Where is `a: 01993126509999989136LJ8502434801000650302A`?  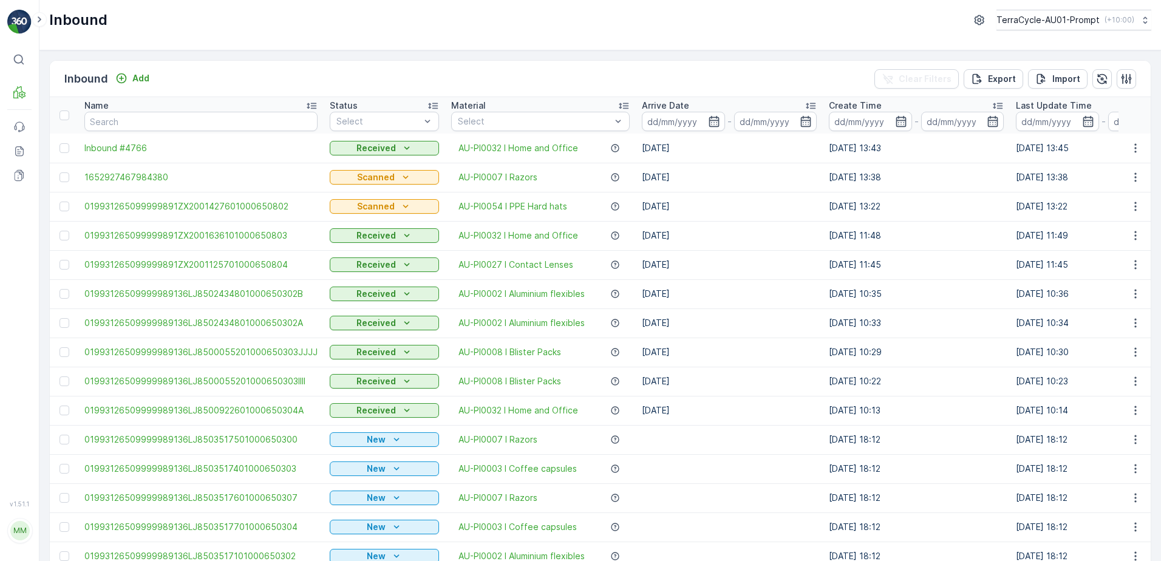
a: 01993126509999989136LJ8502434801000650302A is located at coordinates (201, 323).